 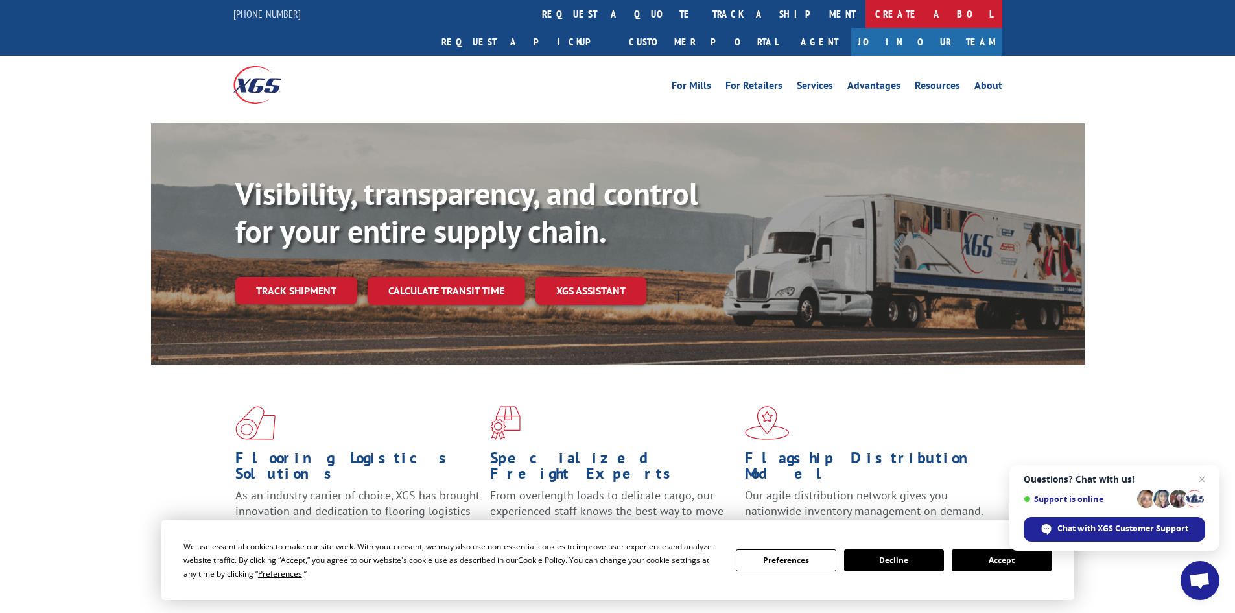 I want to click on div: Open chat, so click(x=1200, y=580).